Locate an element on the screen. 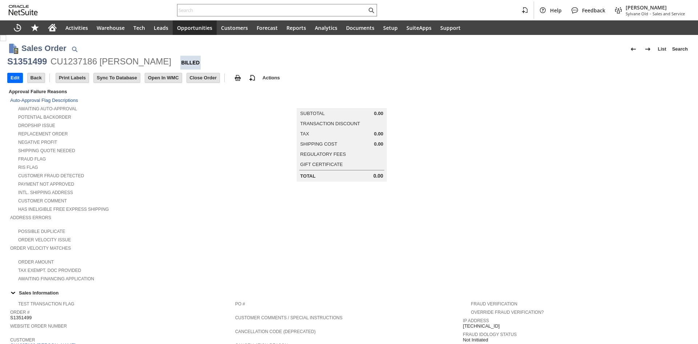 This screenshot has width=698, height=344. div: Billed is located at coordinates (191, 63).